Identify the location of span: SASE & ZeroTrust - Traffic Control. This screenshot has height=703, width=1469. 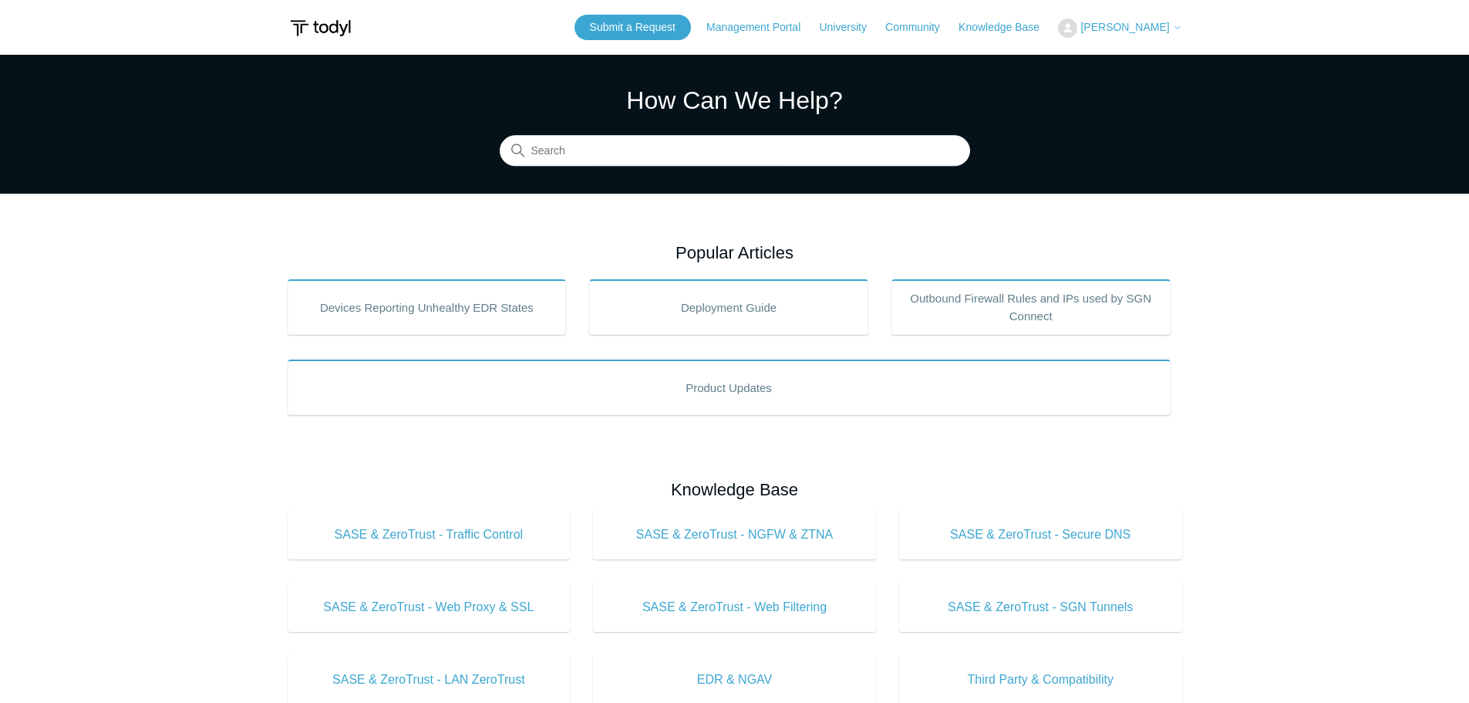
(429, 534).